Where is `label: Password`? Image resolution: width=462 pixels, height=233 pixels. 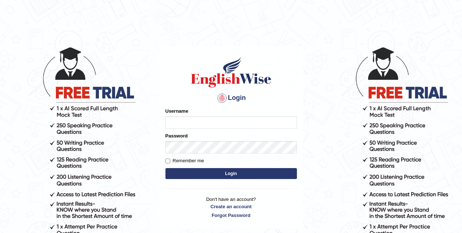
label: Password is located at coordinates (176, 136).